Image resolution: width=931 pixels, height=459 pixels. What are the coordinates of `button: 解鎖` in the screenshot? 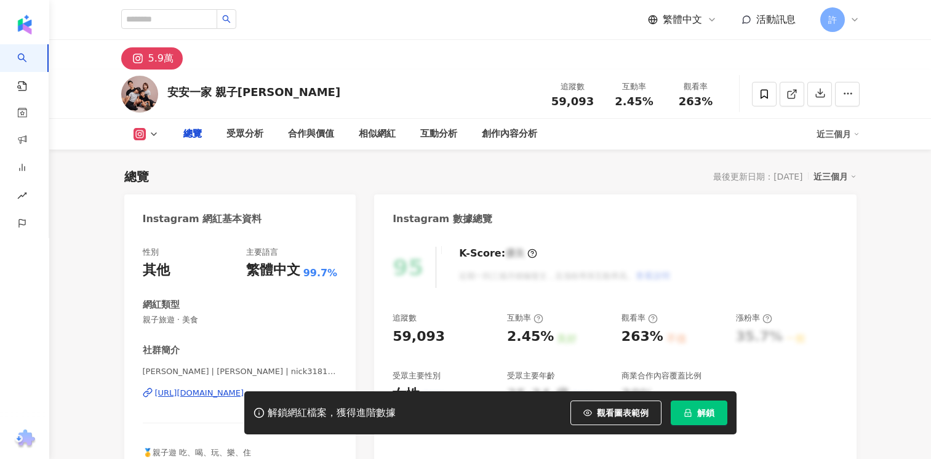 It's located at (699, 413).